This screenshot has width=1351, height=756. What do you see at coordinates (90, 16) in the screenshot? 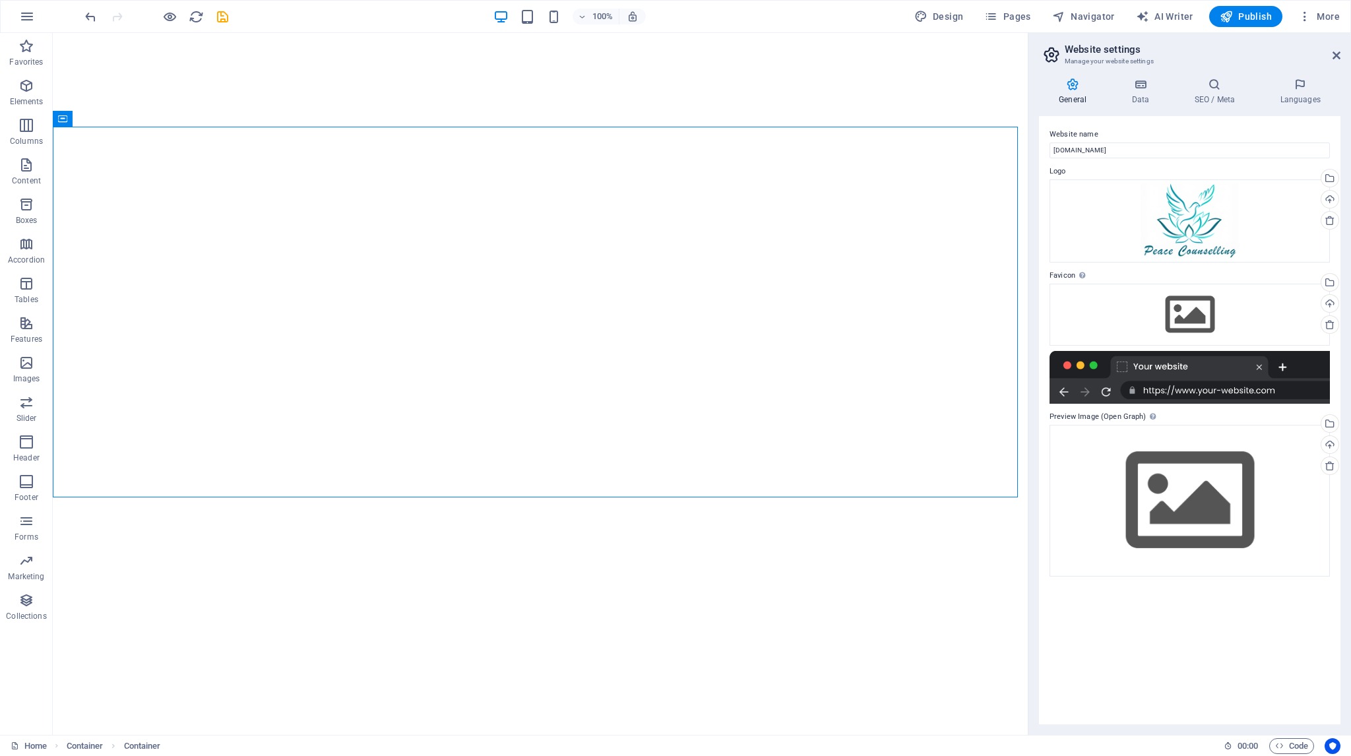
I see `button: undo` at bounding box center [90, 16].